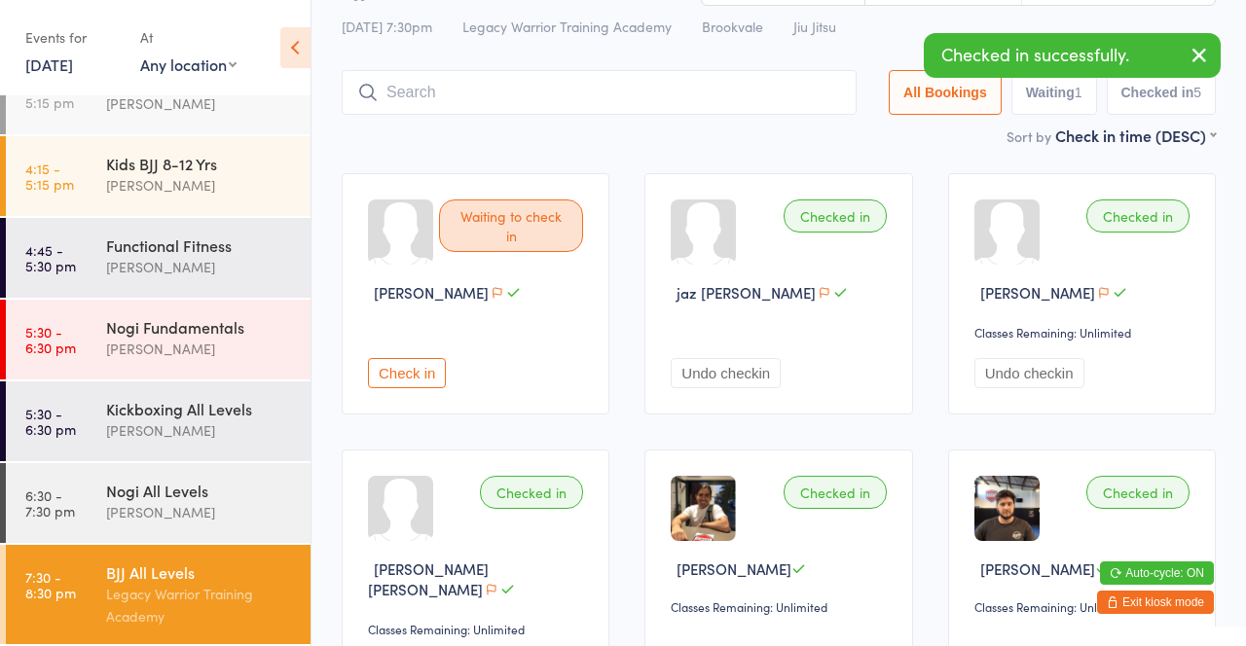 The image size is (1246, 646). Describe the element at coordinates (200, 572) in the screenshot. I see `div: BJJ All Levels` at that location.